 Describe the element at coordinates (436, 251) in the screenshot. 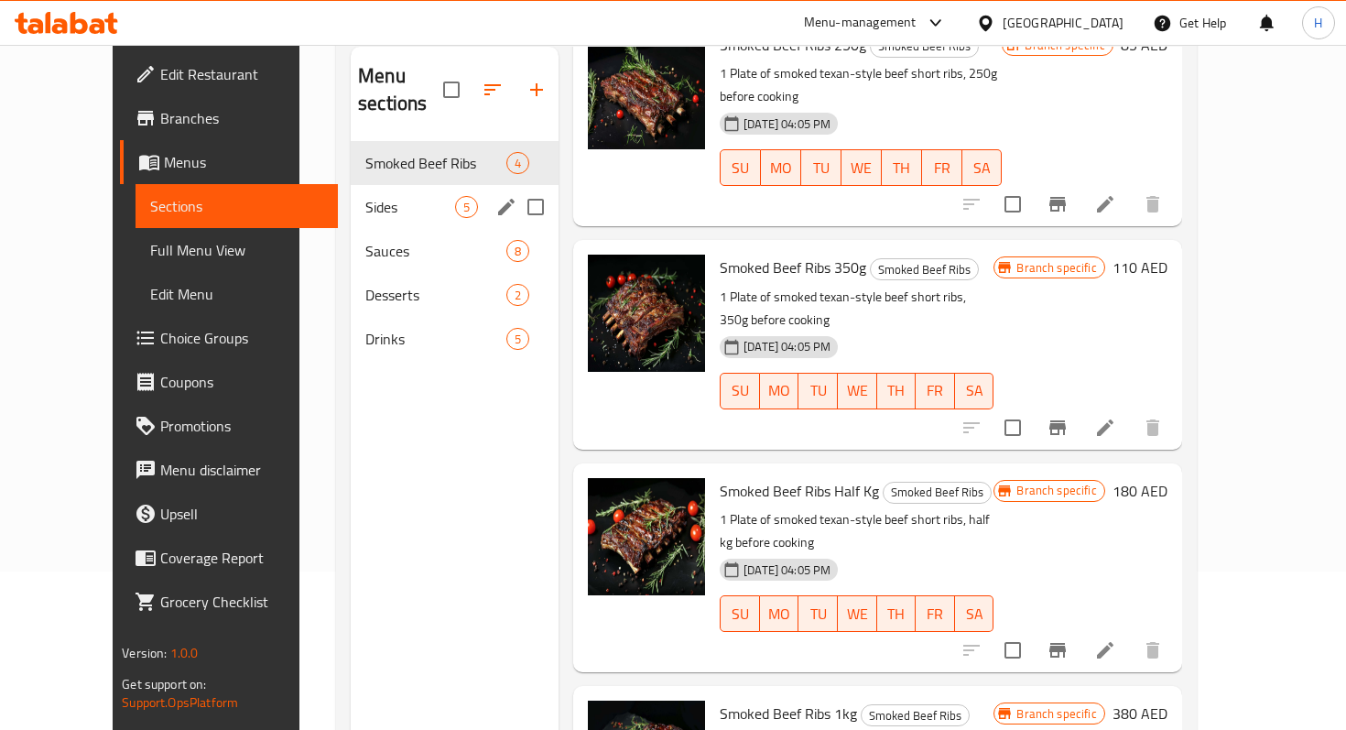

I see `span: Sauces` at that location.